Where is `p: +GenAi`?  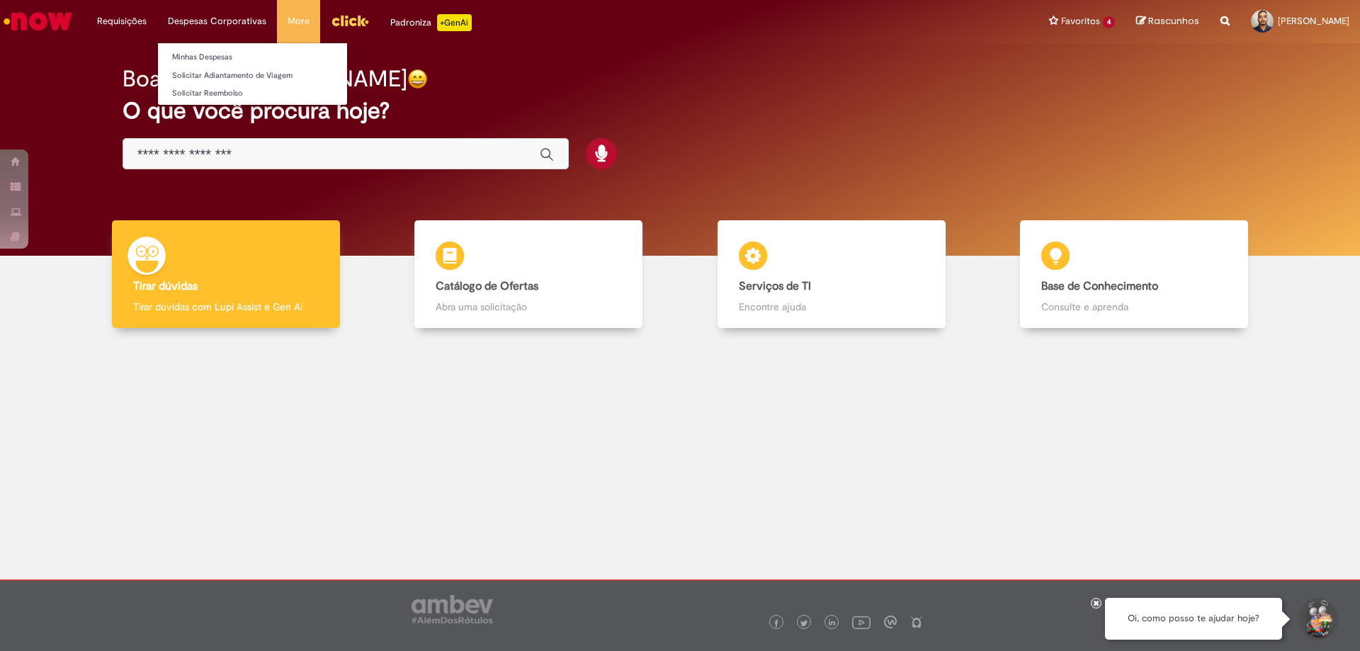 p: +GenAi is located at coordinates (454, 23).